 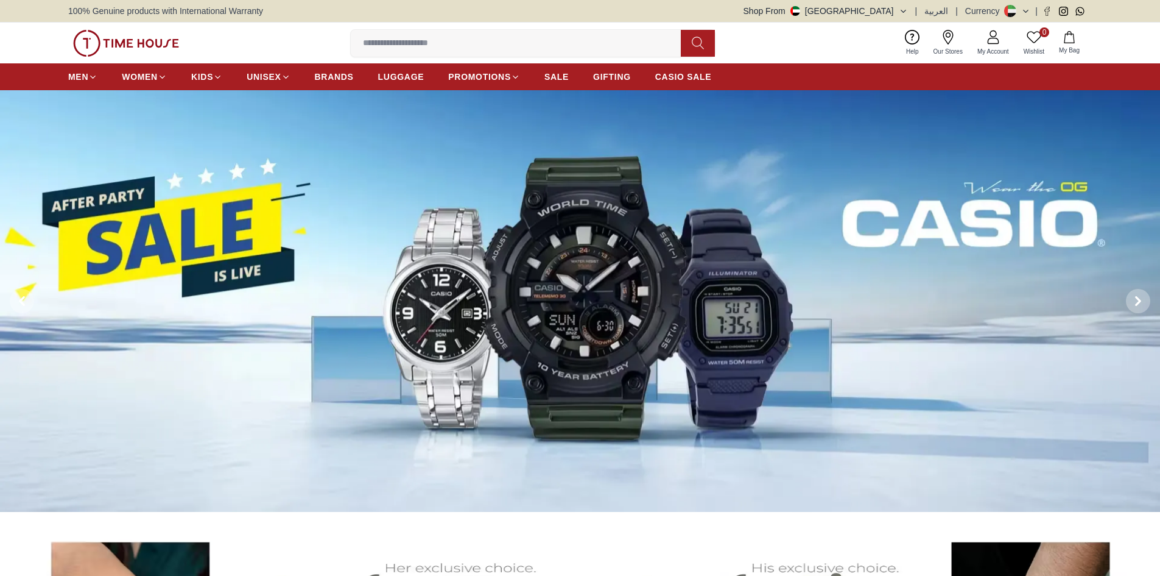 What do you see at coordinates (144, 77) in the screenshot?
I see `a: WOMEN` at bounding box center [144, 77].